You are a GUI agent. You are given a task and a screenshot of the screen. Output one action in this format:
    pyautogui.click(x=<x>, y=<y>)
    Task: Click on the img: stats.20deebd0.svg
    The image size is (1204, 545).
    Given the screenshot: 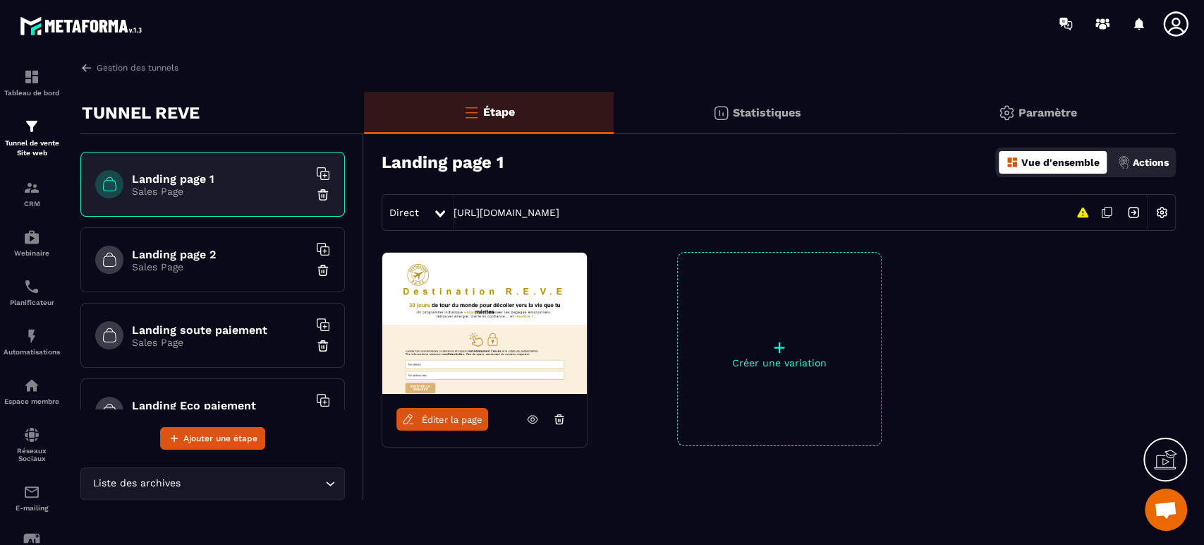 What is the action you would take?
    pyautogui.click(x=721, y=113)
    